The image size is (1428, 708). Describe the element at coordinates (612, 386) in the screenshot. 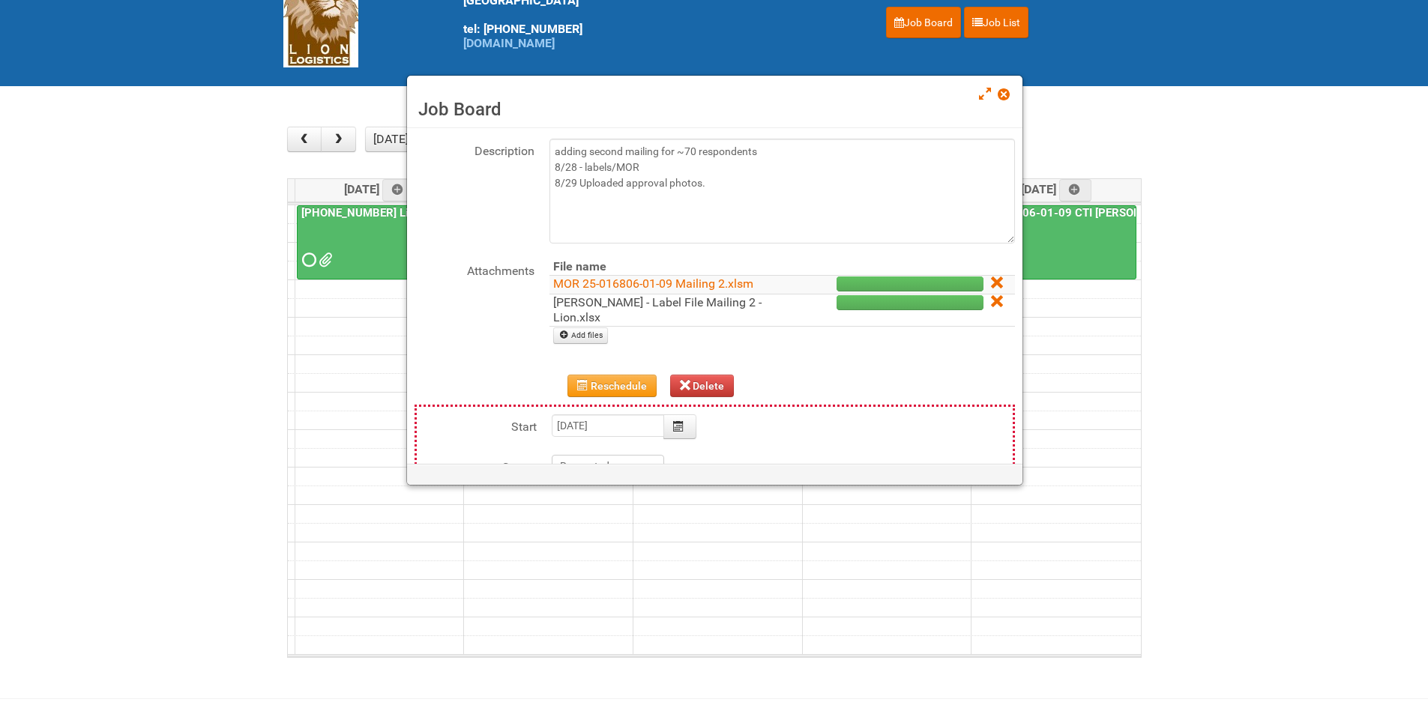

I see `button: Reschedule` at that location.